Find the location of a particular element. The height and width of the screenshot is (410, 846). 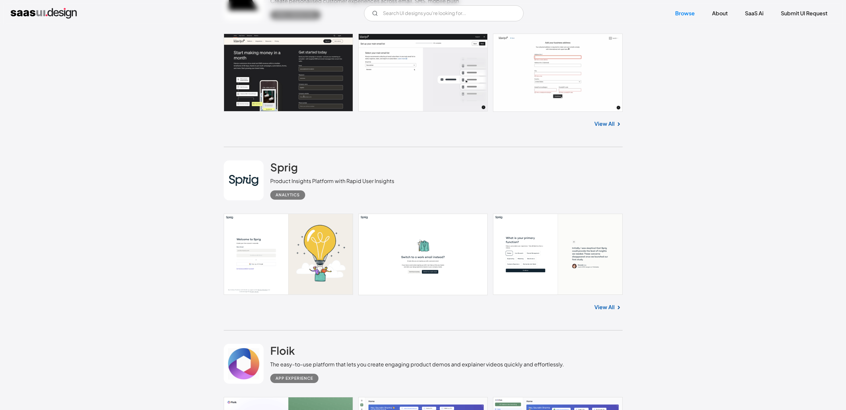

a: Floik is located at coordinates (283, 352).